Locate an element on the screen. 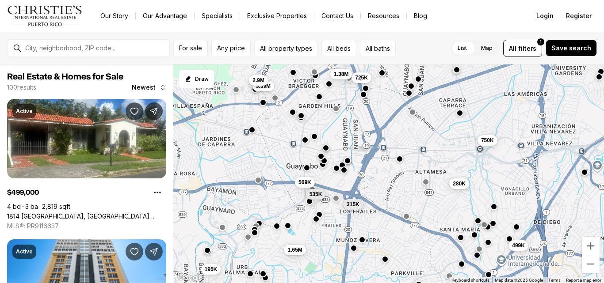  span: Real Estate & Homes for Sale is located at coordinates (65, 77).